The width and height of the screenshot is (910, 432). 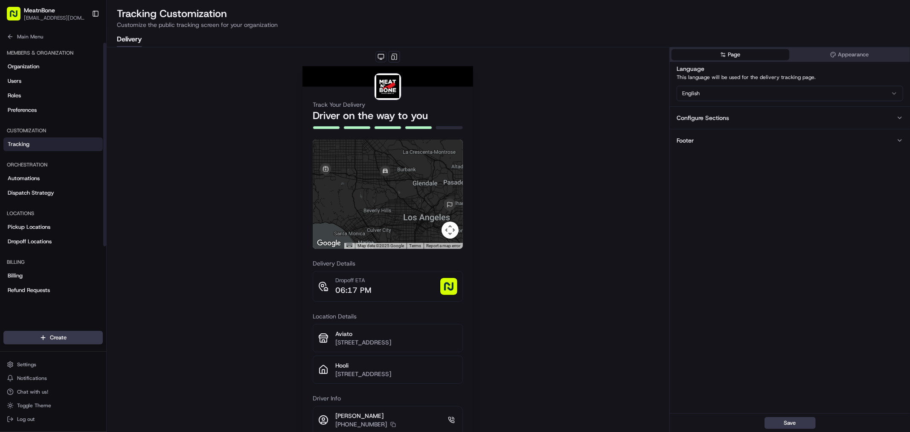 What do you see at coordinates (53, 242) in the screenshot?
I see `a: Dropoff Locations` at bounding box center [53, 242].